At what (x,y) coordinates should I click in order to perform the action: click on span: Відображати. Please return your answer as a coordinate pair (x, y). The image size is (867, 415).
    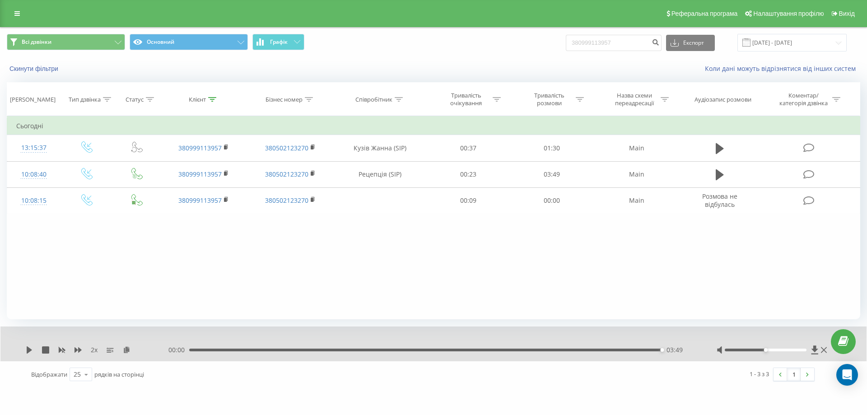
    Looking at the image, I should click on (49, 374).